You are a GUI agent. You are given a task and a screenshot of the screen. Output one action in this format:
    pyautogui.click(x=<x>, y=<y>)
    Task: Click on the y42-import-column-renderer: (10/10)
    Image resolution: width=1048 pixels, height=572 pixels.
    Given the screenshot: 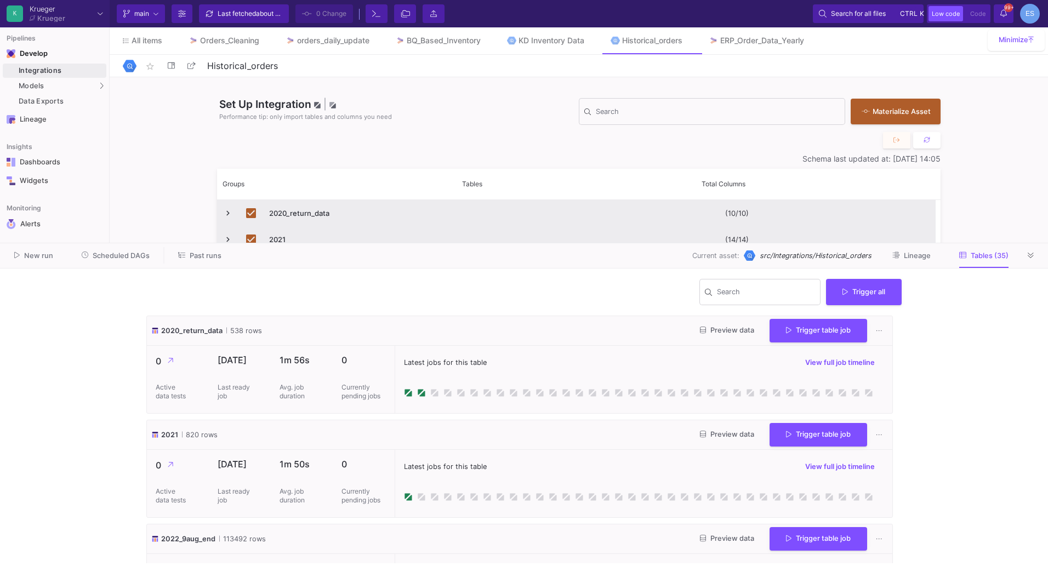 What is the action you would take?
    pyautogui.click(x=736, y=213)
    